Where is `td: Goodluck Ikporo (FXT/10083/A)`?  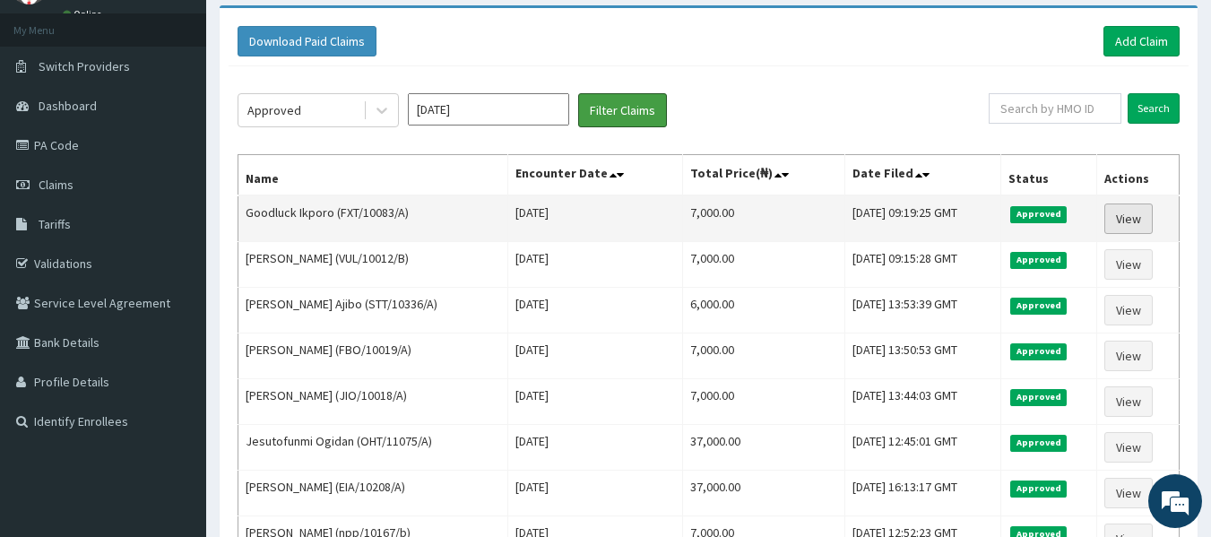
td: Goodluck Ikporo (FXT/10083/A) is located at coordinates (373, 219).